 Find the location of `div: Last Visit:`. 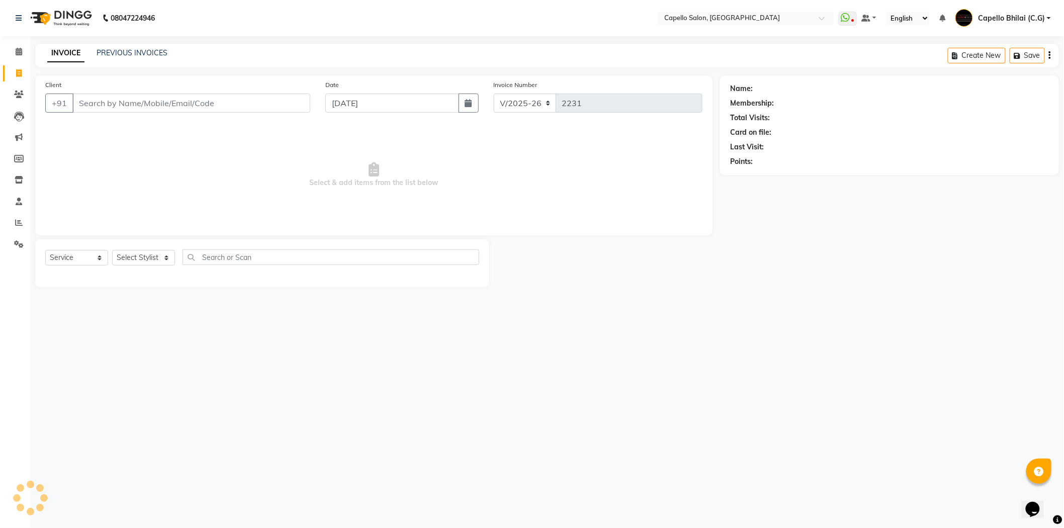

div: Last Visit: is located at coordinates (747, 147).